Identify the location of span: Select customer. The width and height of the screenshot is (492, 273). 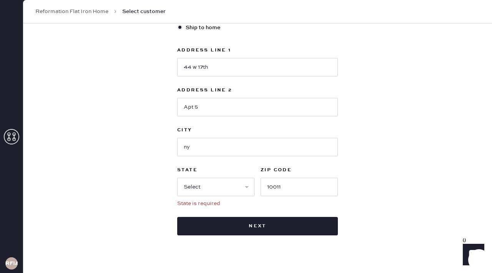
(144, 12).